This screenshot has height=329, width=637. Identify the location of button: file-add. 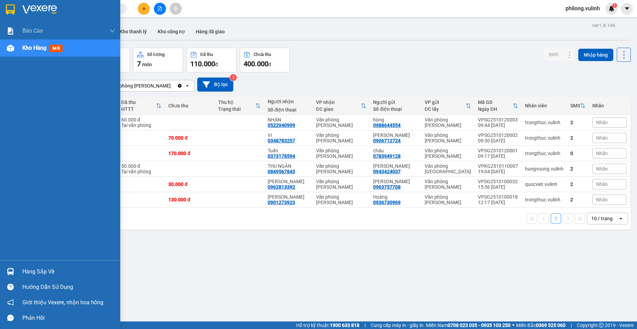
(160, 9).